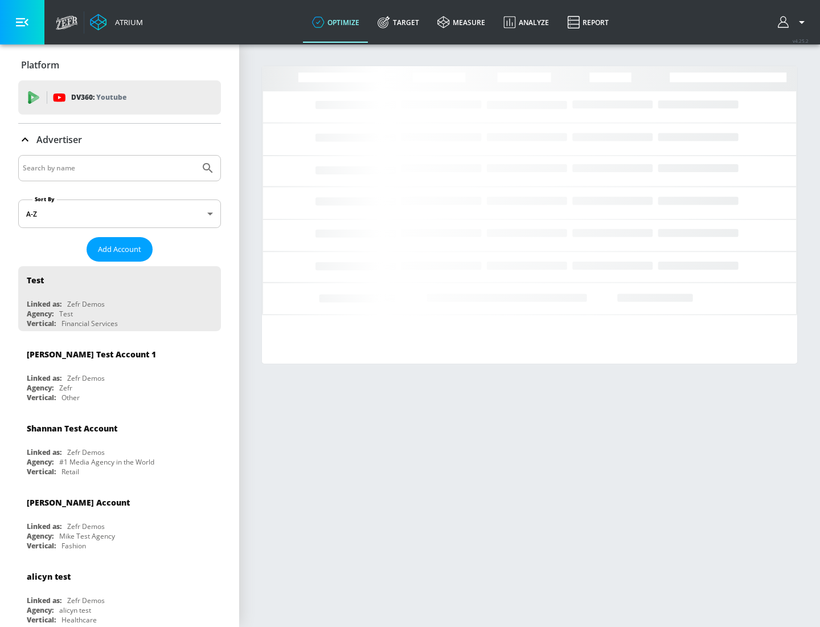 The height and width of the screenshot is (627, 820). Describe the element at coordinates (336, 22) in the screenshot. I see `a: optimize` at that location.